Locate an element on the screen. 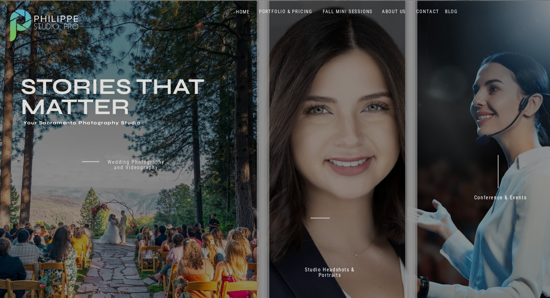 The height and width of the screenshot is (298, 550). nav: ABOUT US is located at coordinates (394, 12).